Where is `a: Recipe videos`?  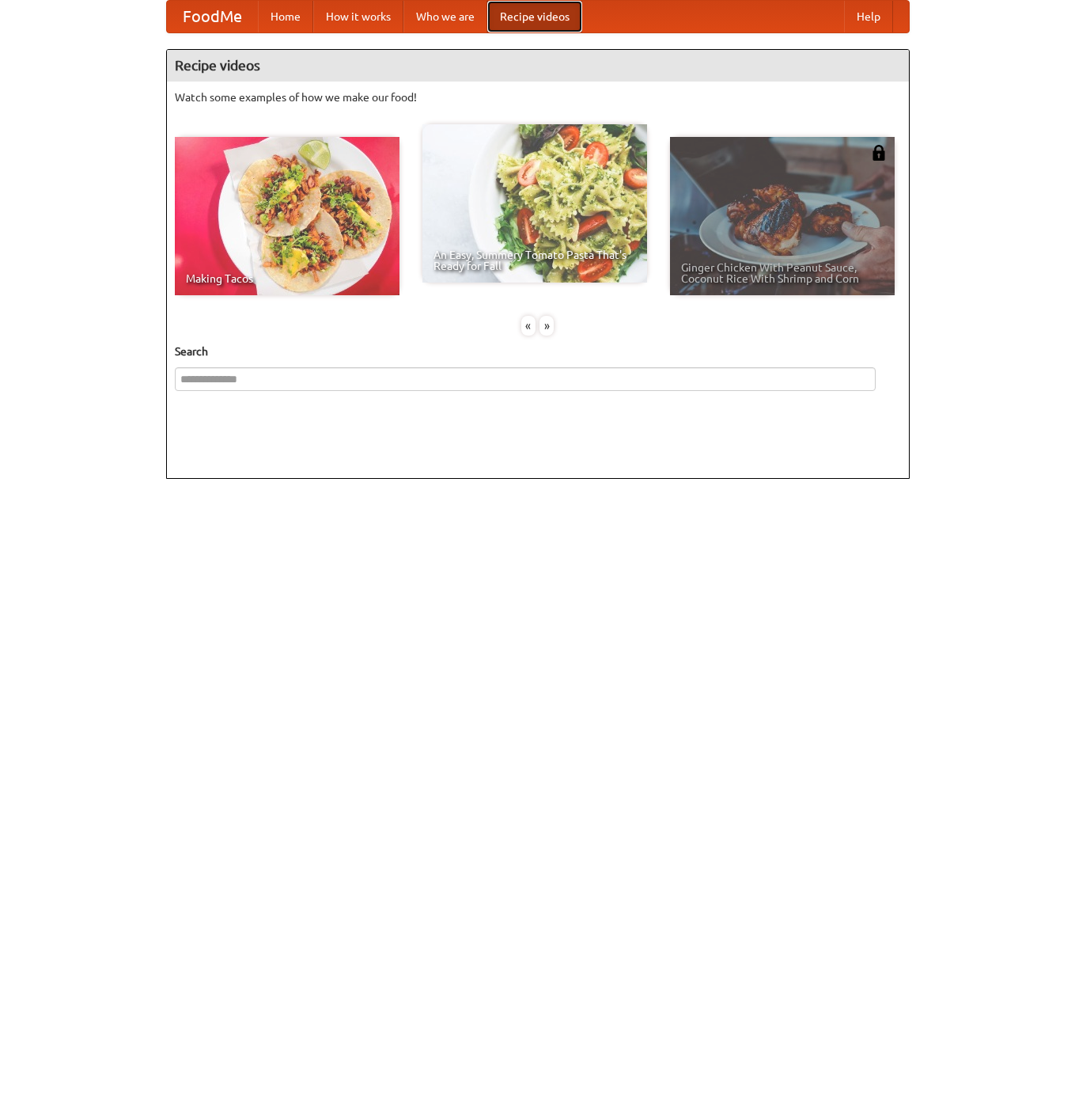
a: Recipe videos is located at coordinates (534, 17).